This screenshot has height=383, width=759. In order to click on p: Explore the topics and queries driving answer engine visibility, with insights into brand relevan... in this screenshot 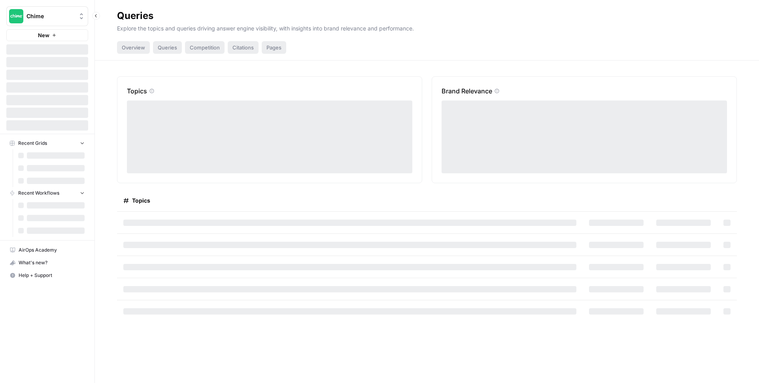, I will do `click(427, 27)`.